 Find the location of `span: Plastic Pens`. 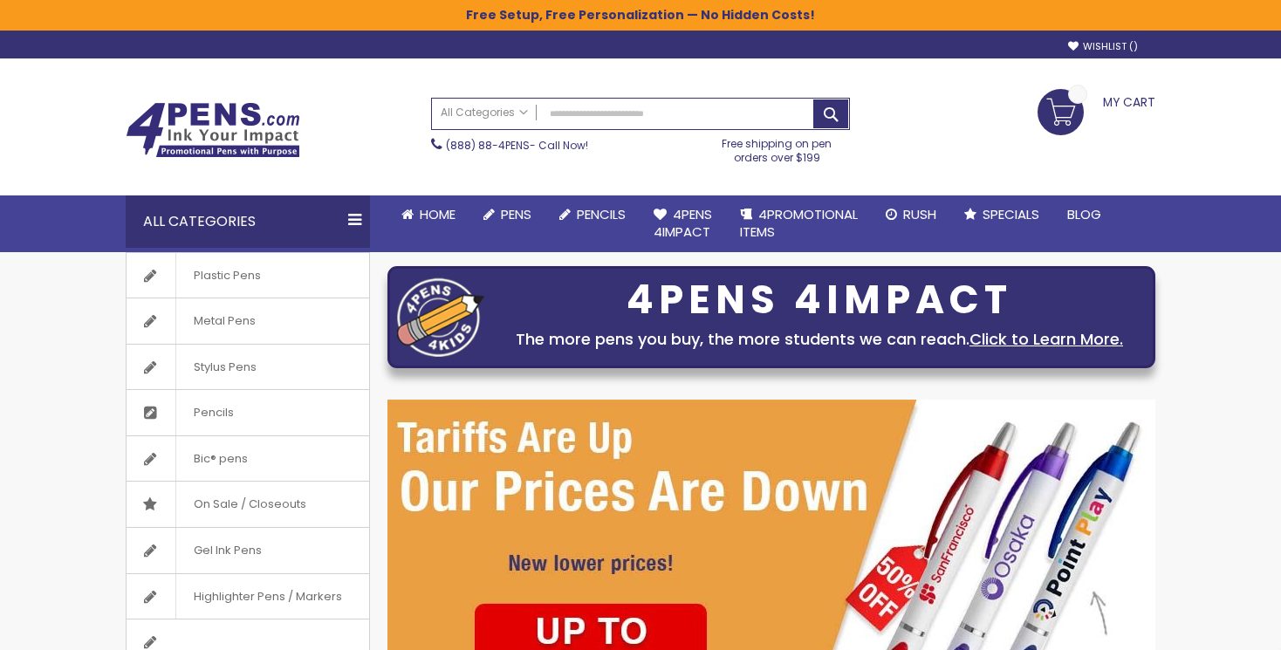

span: Plastic Pens is located at coordinates (227, 276).